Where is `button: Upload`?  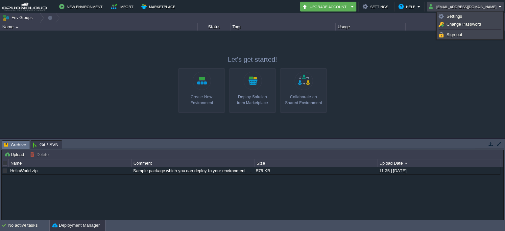 button: Upload is located at coordinates (15, 154).